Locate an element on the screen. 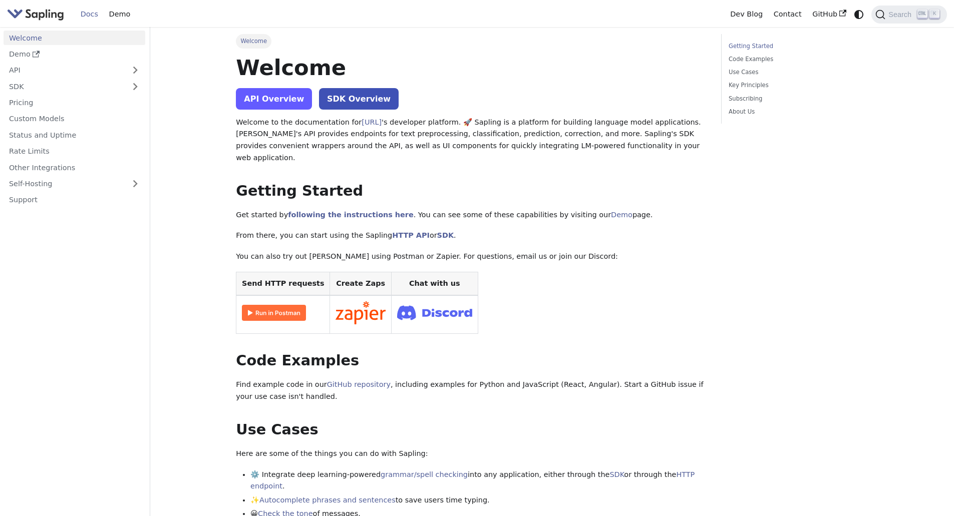 The height and width of the screenshot is (516, 954). p: From there, you can start using the Sapling or . is located at coordinates (471, 236).